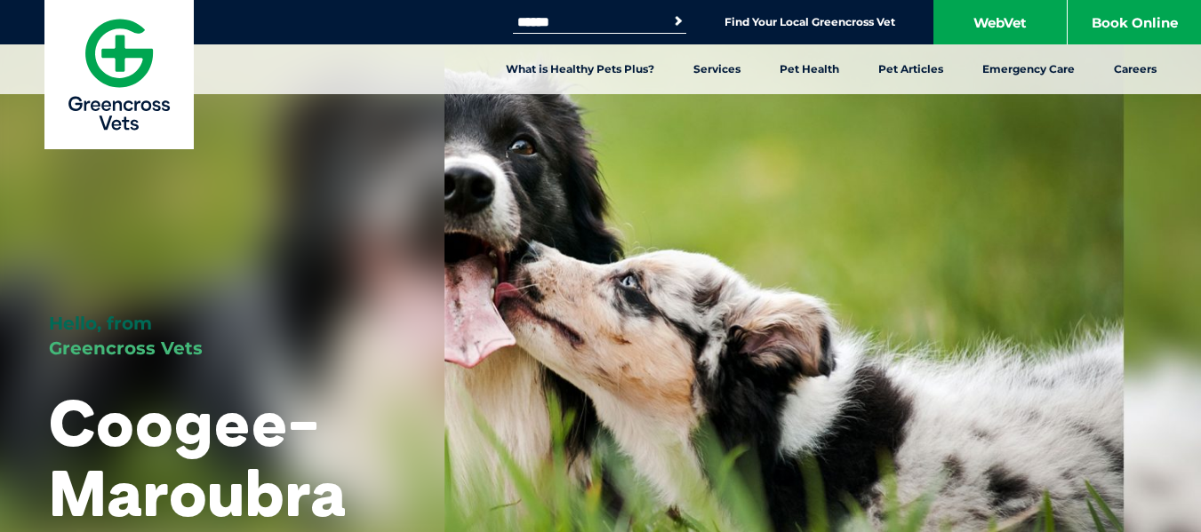 This screenshot has width=1201, height=532. I want to click on a: Pet Articles, so click(910, 69).